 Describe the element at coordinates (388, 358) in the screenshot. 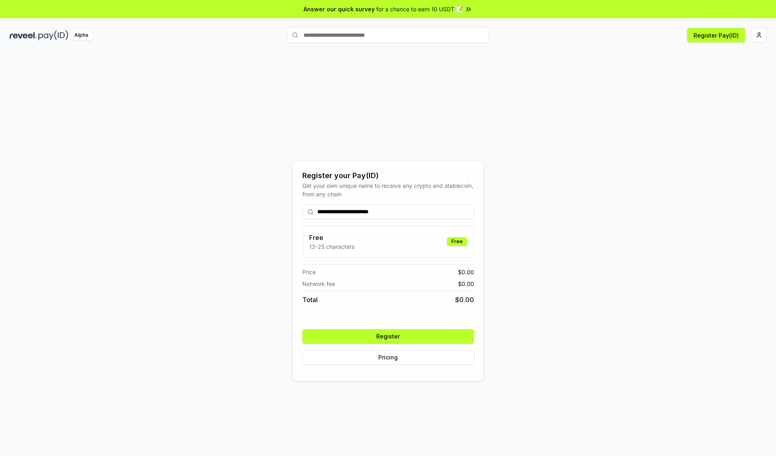

I see `button: Pricing` at that location.